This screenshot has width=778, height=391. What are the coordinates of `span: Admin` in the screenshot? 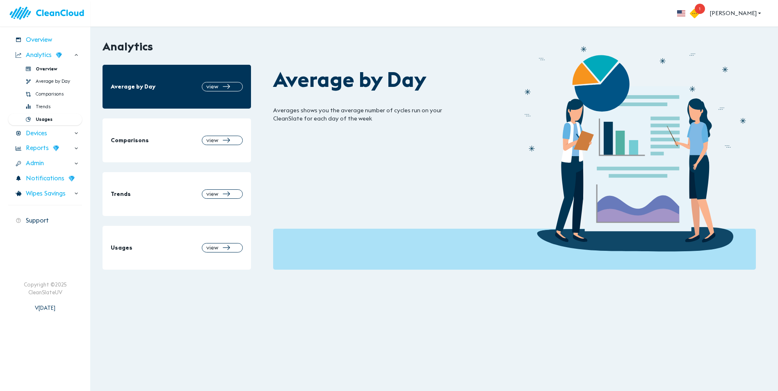 It's located at (35, 163).